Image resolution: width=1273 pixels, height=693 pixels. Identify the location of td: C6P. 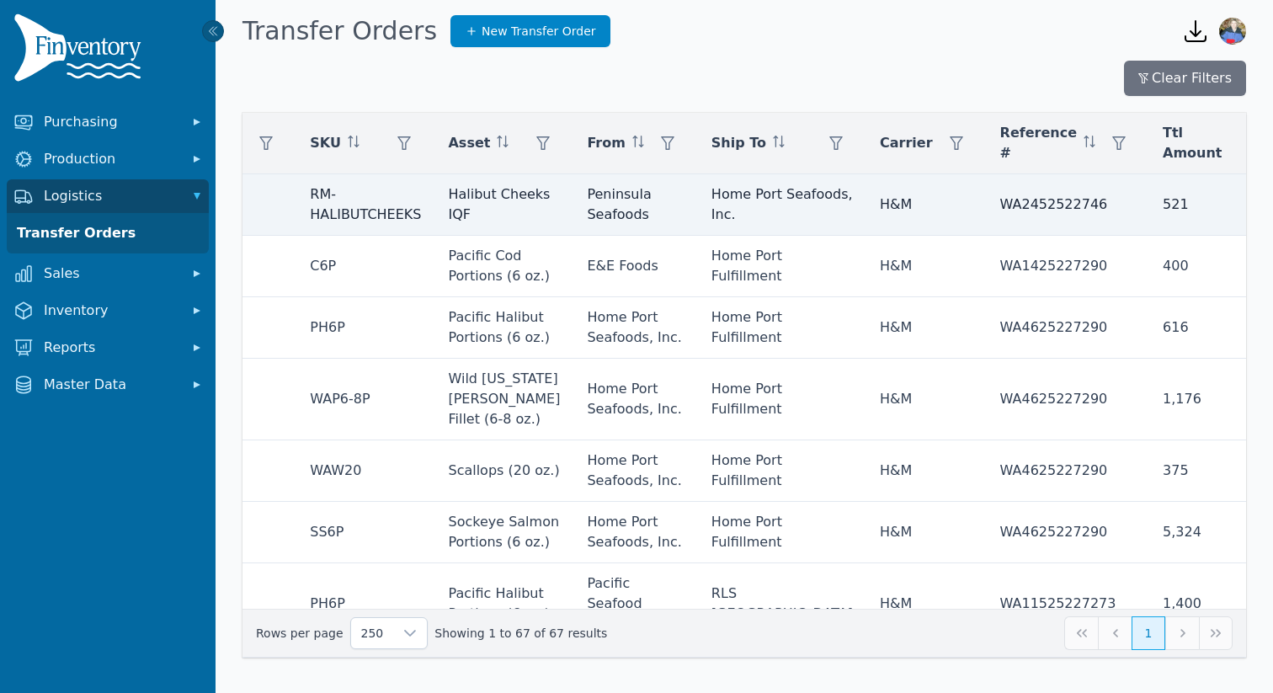
(365, 266).